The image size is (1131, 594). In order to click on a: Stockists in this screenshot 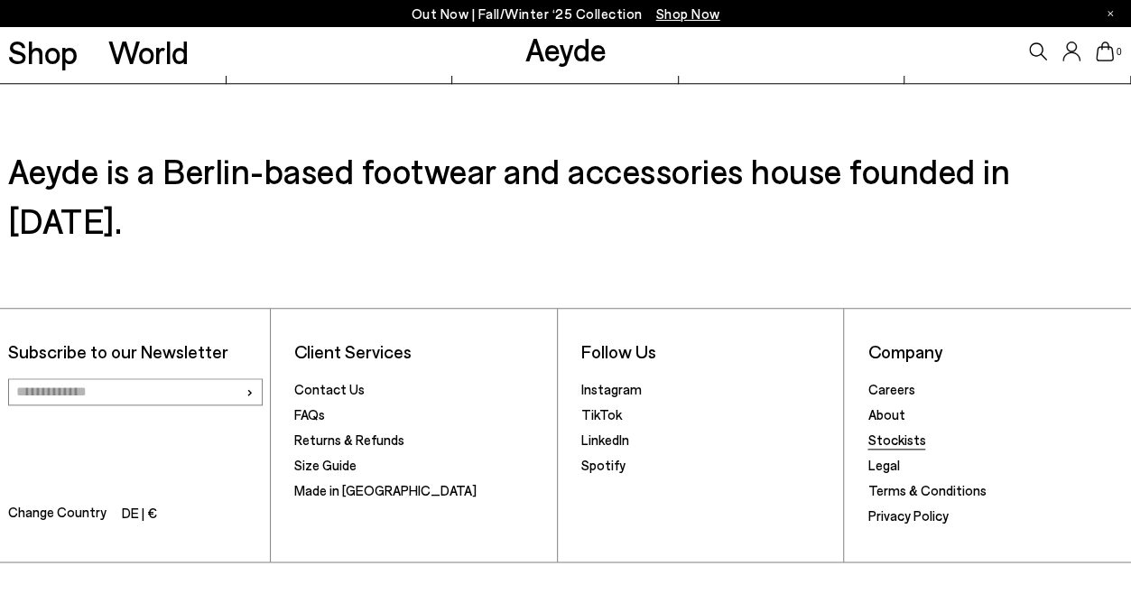, I will do `click(896, 440)`.